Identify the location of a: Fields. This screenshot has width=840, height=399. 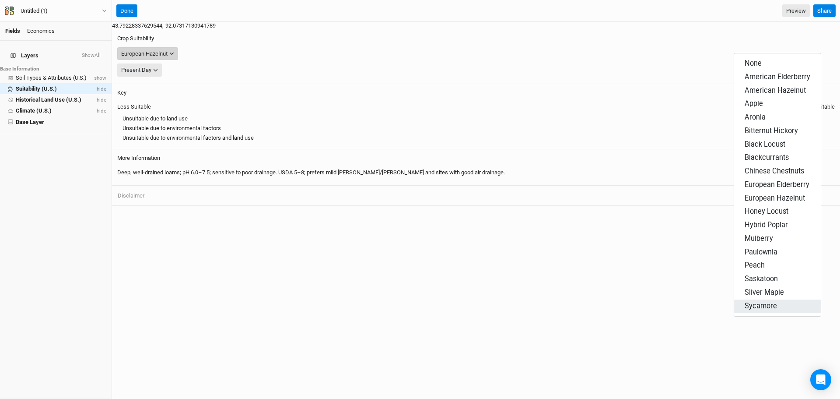
(13, 31).